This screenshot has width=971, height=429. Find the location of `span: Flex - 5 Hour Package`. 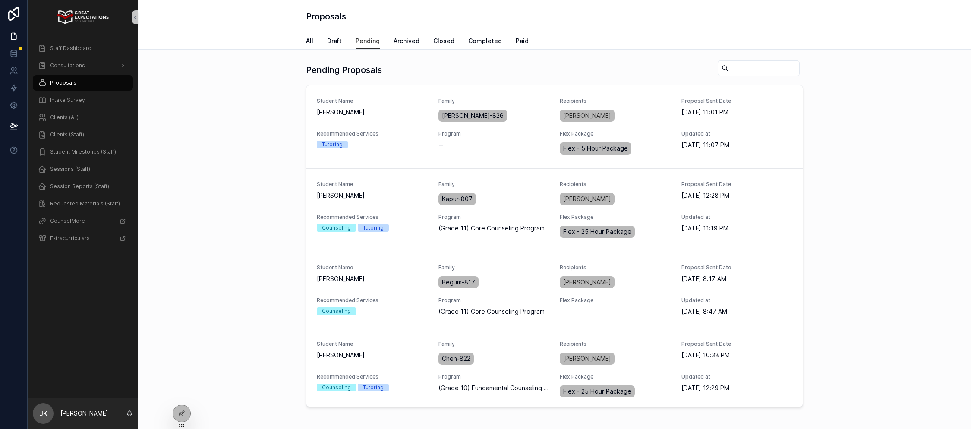

span: Flex - 5 Hour Package is located at coordinates (595, 148).